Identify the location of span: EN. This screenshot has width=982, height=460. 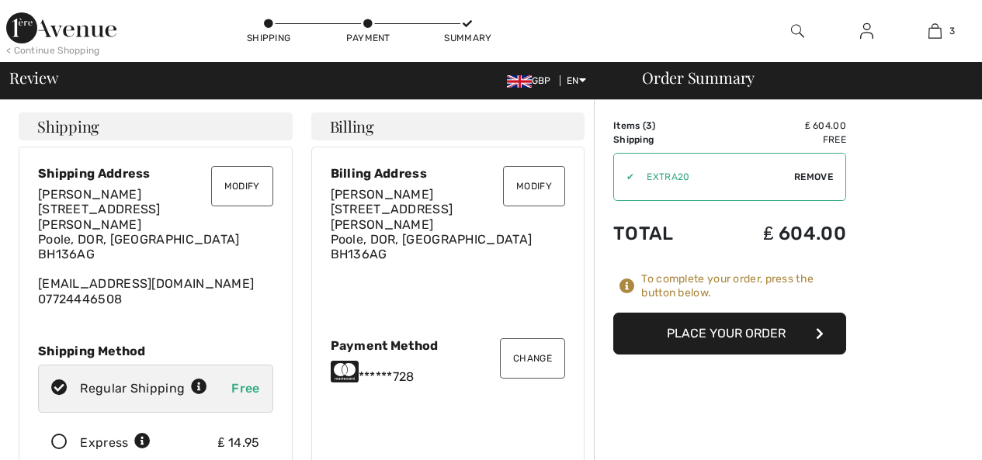
(576, 81).